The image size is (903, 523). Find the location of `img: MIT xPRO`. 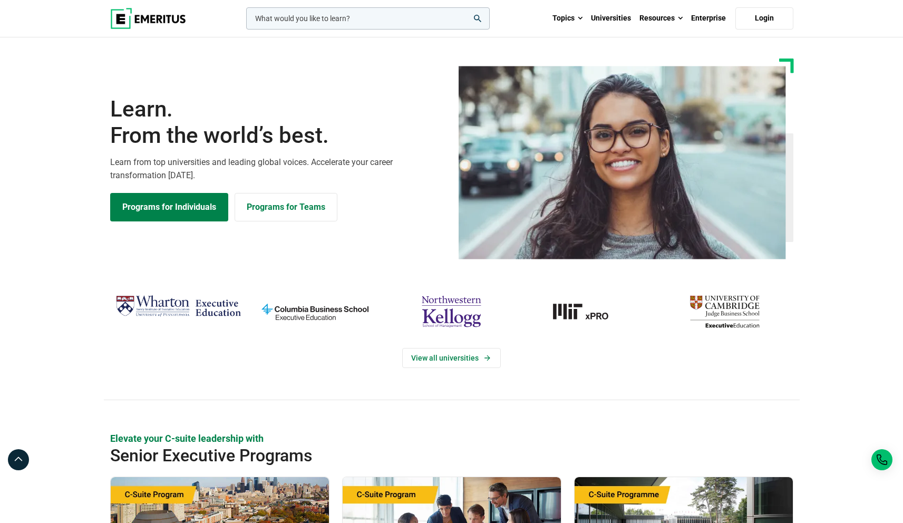

img: MIT xPRO is located at coordinates (588, 311).